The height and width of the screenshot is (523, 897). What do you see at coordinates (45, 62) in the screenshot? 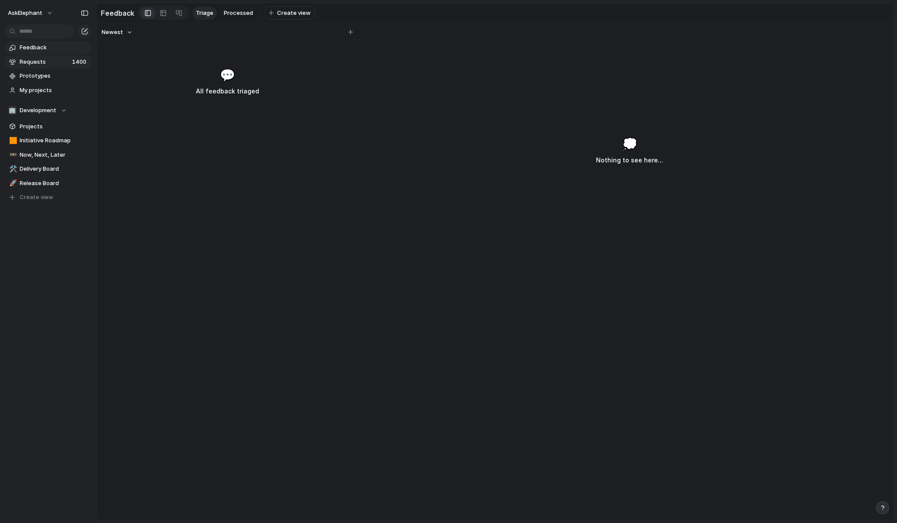
I see `span: Requests` at bounding box center [45, 62].